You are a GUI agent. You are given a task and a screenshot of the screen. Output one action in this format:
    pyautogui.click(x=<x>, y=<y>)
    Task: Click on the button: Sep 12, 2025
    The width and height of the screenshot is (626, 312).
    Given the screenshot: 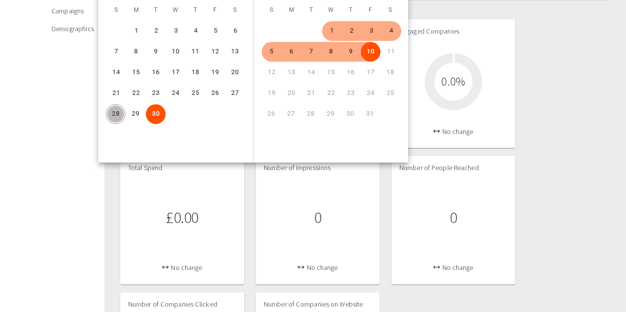 What is the action you would take?
    pyautogui.click(x=215, y=52)
    